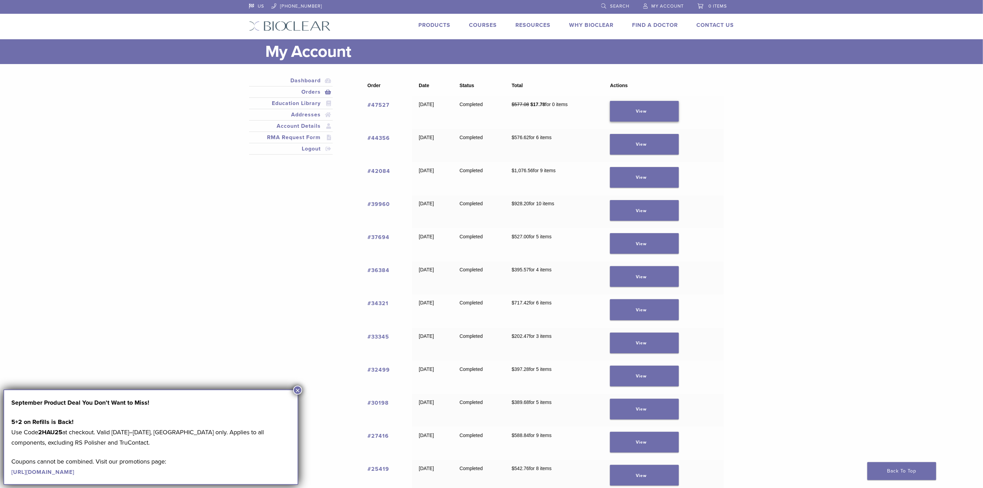 This screenshot has height=488, width=983. Describe the element at coordinates (298, 390) in the screenshot. I see `button: Close` at that location.